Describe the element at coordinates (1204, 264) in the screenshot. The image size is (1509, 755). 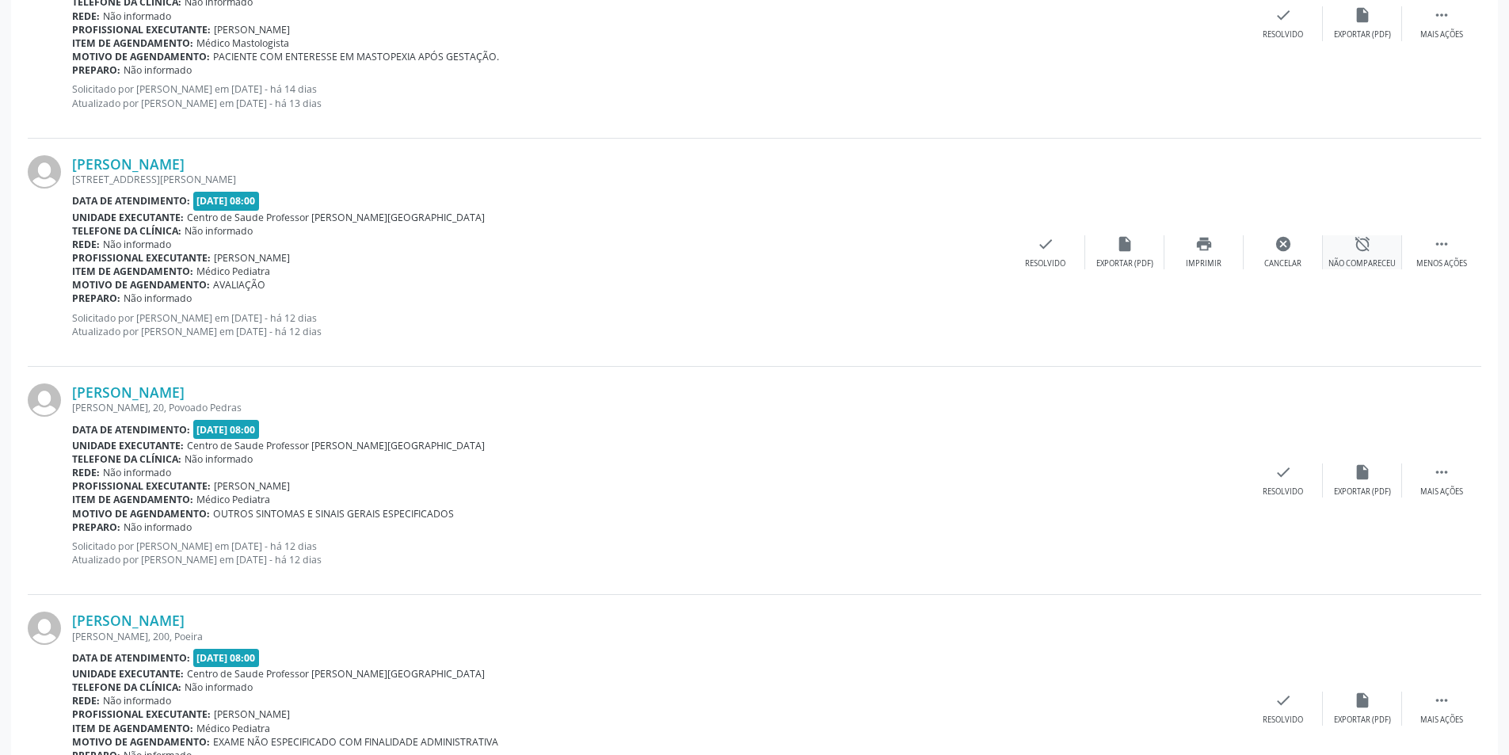
I see `div: Imprimir` at that location.